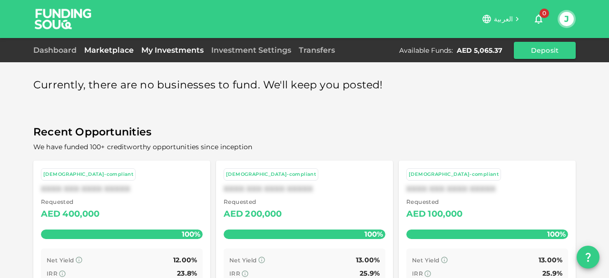  I want to click on button: 0, so click(538, 19).